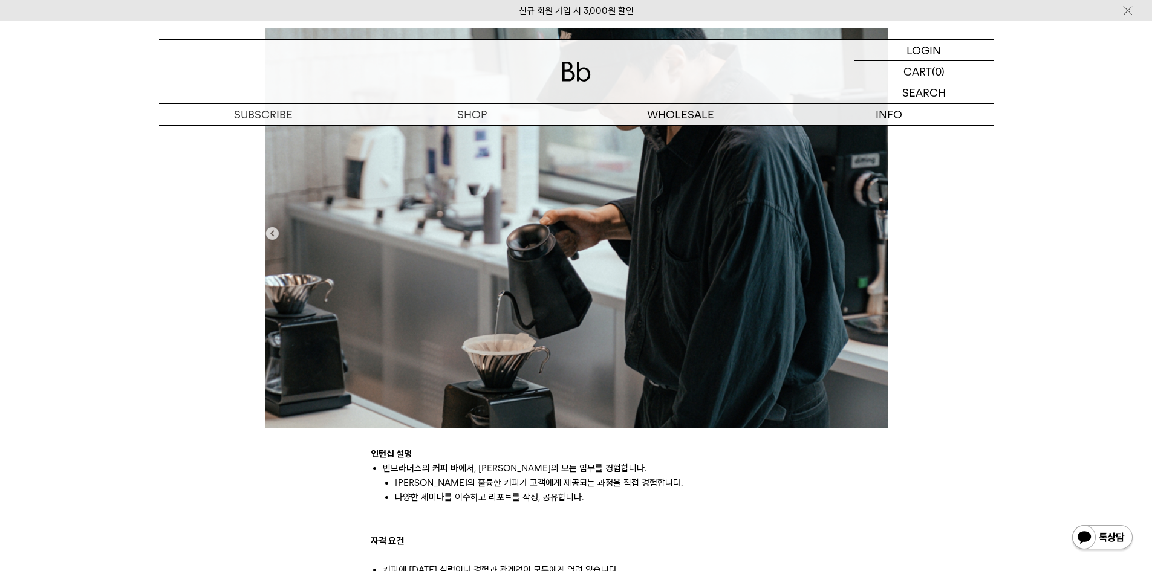  I want to click on a: SHOP, so click(472, 114).